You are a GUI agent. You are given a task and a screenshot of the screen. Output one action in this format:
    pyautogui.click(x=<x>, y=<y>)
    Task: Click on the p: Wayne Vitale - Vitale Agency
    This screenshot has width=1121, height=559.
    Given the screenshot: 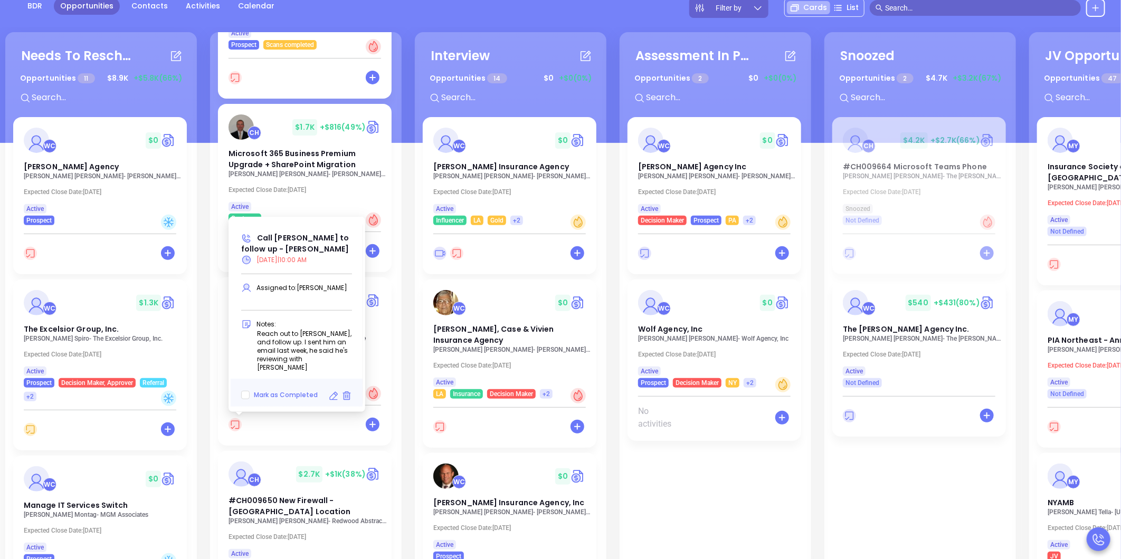 What is the action you would take?
    pyautogui.click(x=103, y=176)
    